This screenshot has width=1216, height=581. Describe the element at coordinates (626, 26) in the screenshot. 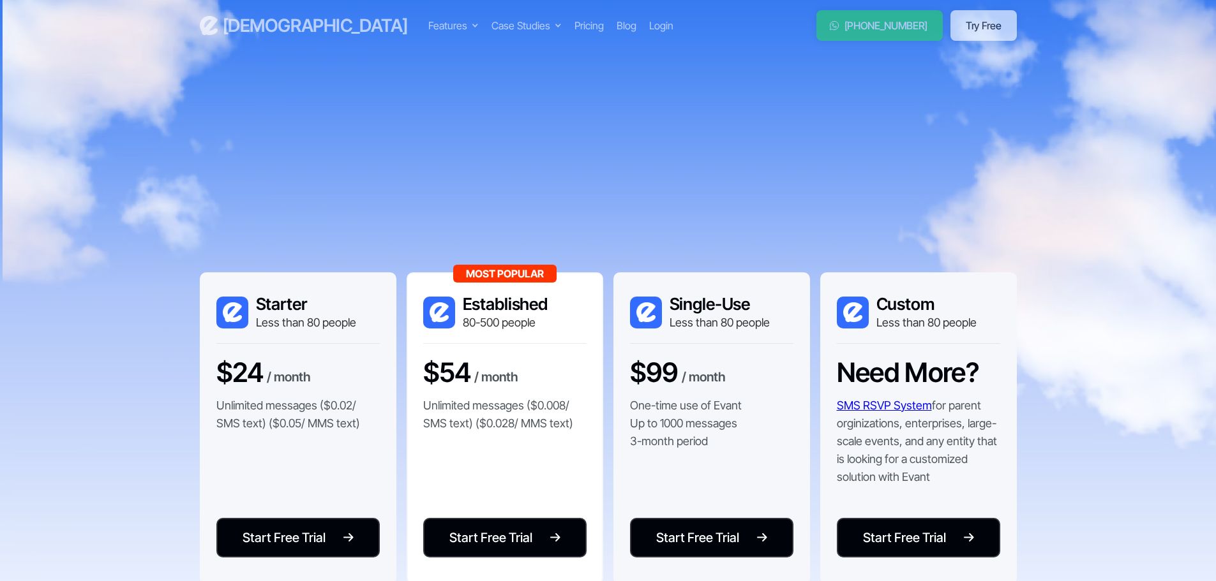

I see `div: Blog` at that location.